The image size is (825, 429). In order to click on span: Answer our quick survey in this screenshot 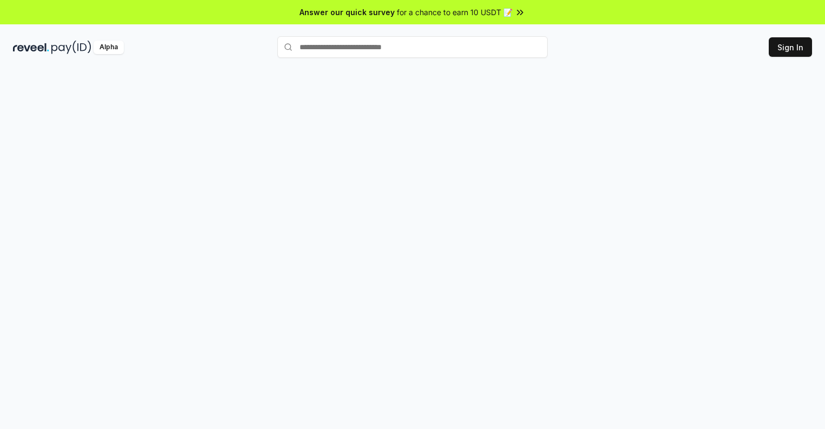, I will do `click(347, 12)`.